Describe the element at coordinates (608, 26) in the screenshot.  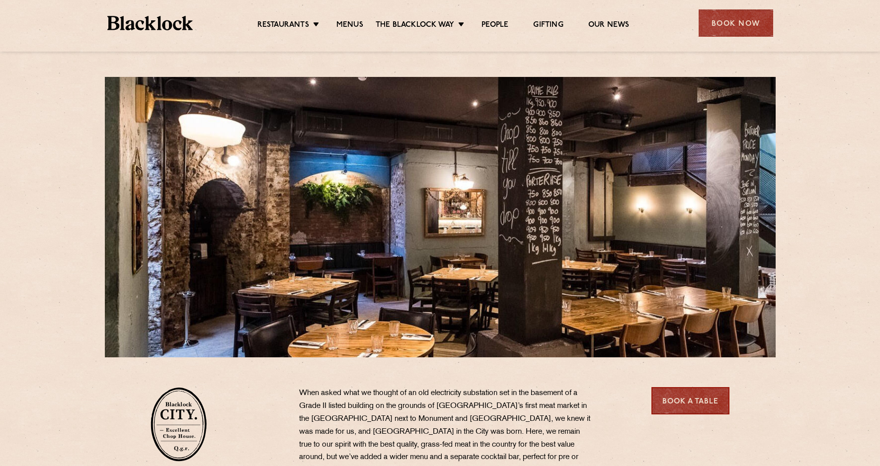
I see `a: Our News` at that location.